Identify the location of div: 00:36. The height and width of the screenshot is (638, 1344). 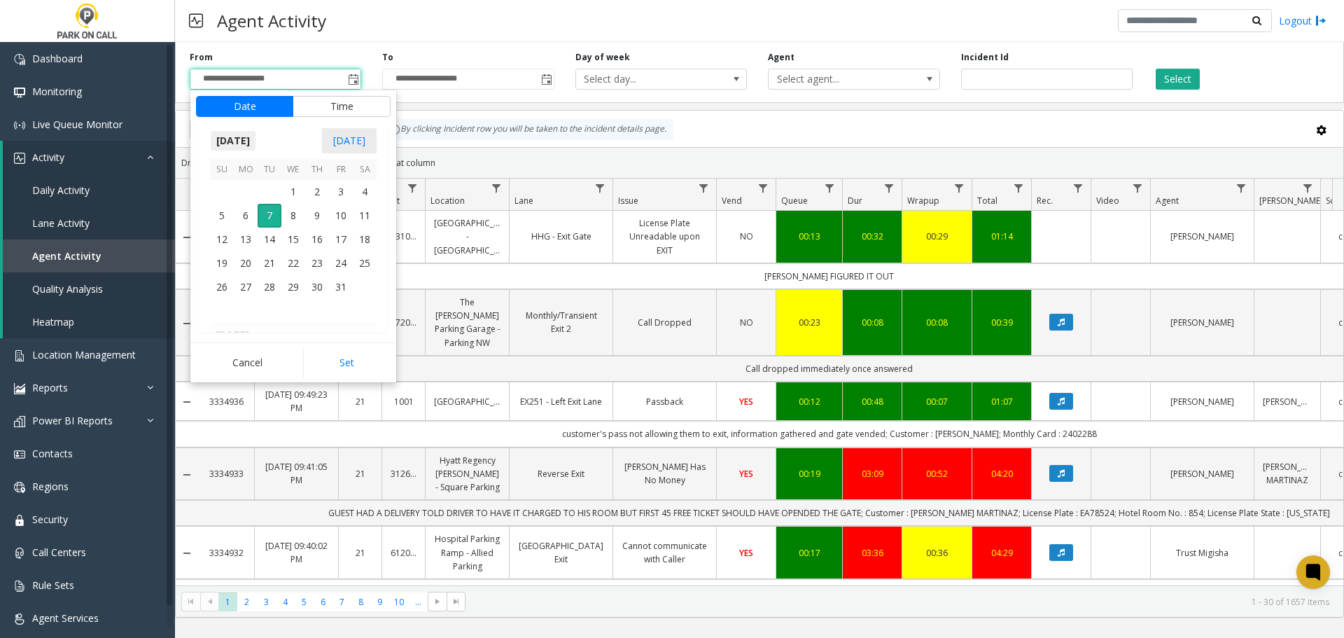
(937, 552).